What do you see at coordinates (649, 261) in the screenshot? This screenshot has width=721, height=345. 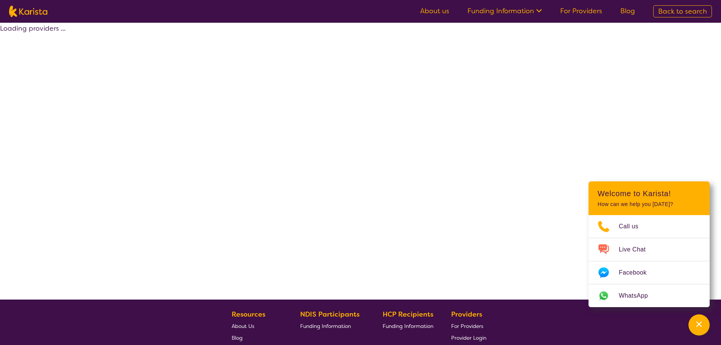 I see `ul: Choose channel` at bounding box center [649, 261].